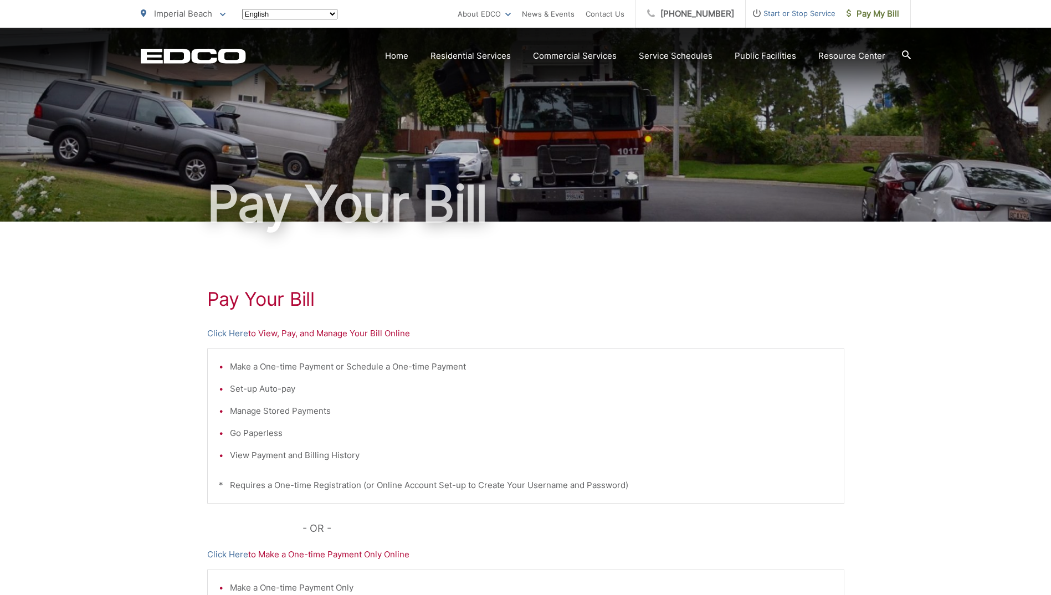 The width and height of the screenshot is (1051, 595). I want to click on a: About EDCO, so click(484, 14).